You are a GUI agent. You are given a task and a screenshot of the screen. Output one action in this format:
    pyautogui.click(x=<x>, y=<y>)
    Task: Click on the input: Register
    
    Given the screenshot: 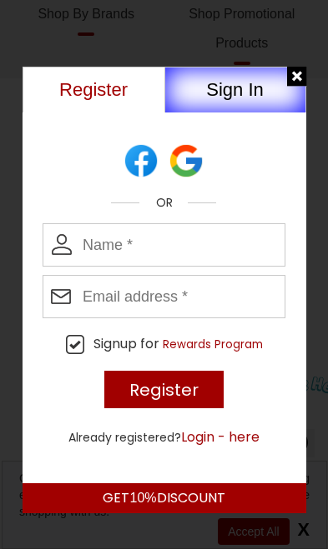 What is the action you would take?
    pyautogui.click(x=163, y=389)
    